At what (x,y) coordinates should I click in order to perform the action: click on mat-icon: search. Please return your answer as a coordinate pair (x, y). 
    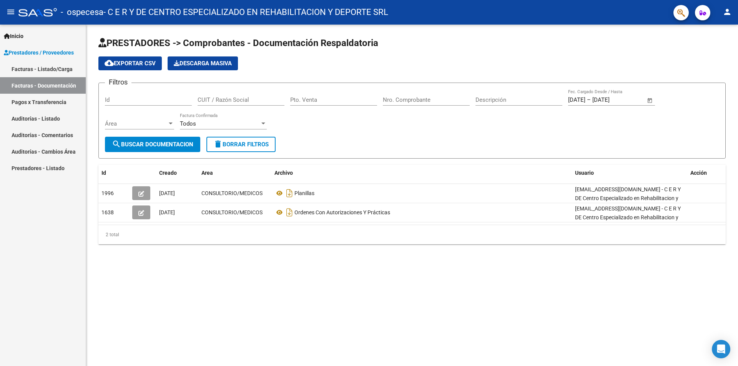
    Looking at the image, I should click on (117, 144).